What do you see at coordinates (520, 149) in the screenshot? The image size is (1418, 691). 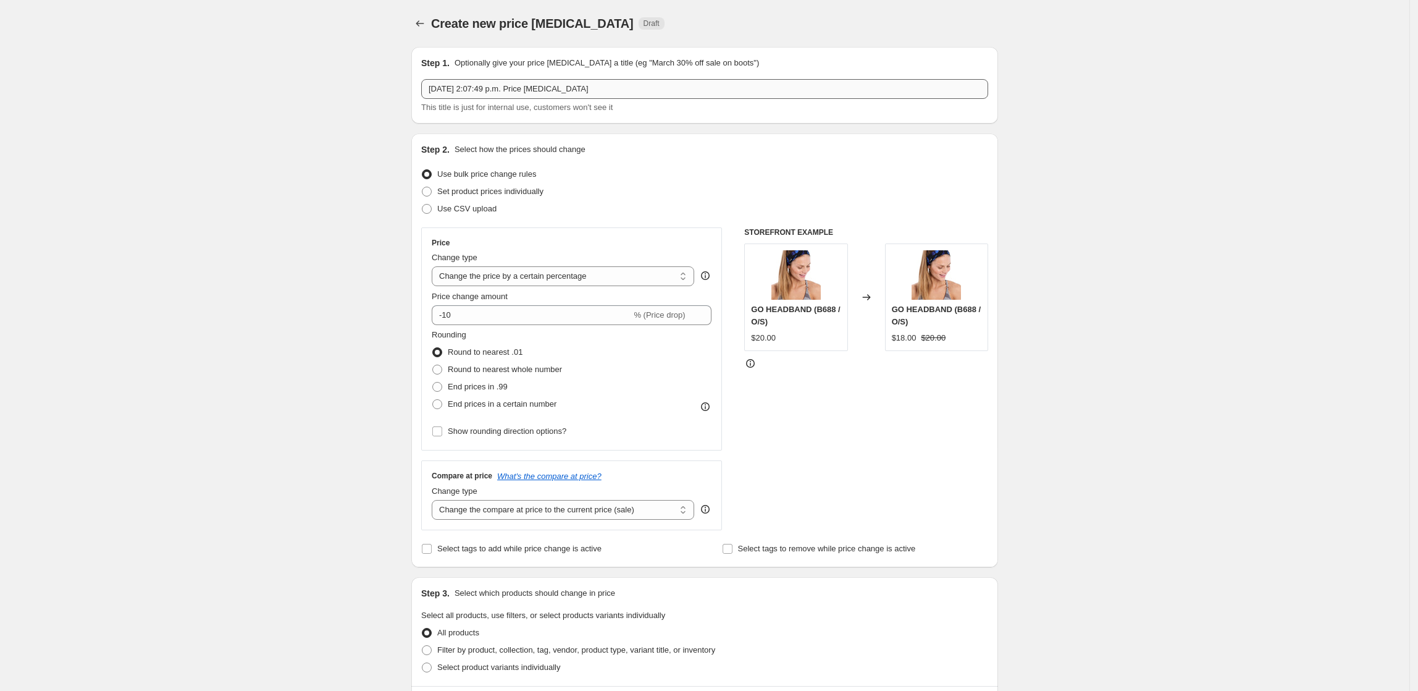 I see `p: Select how the prices should change` at bounding box center [520, 149].